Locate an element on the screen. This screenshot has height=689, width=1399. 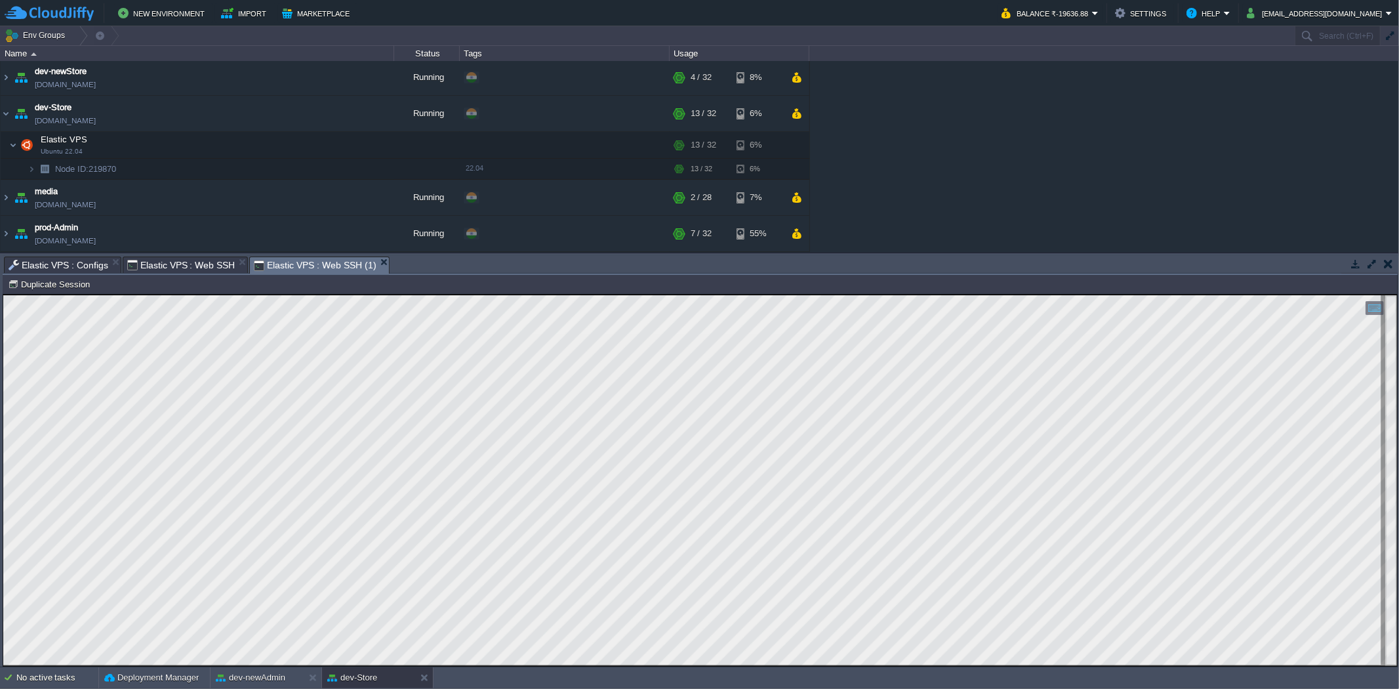
a: dev-newStore is located at coordinates (60, 72).